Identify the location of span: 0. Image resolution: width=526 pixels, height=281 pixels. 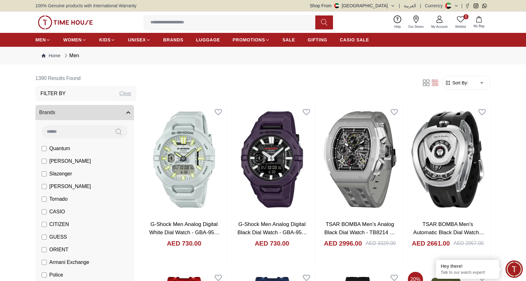
(466, 17).